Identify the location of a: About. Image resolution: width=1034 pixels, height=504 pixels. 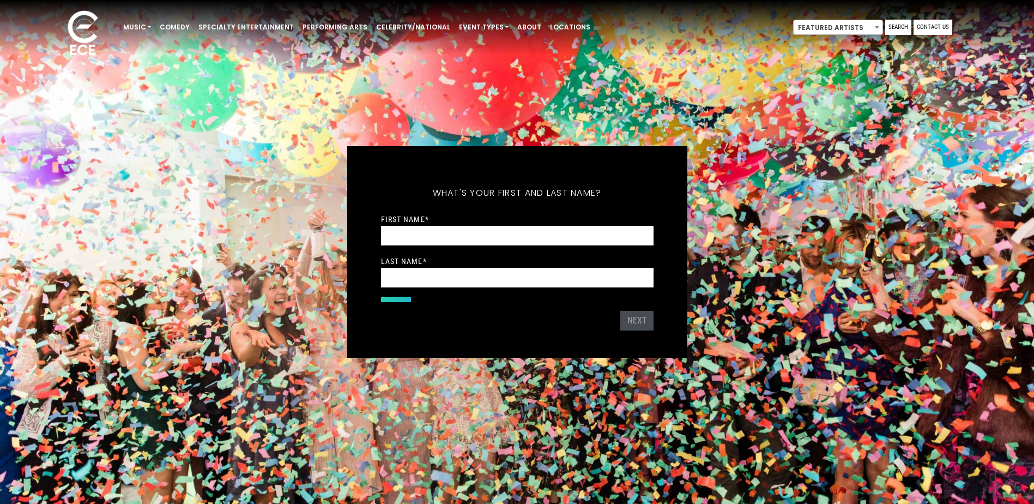
(529, 27).